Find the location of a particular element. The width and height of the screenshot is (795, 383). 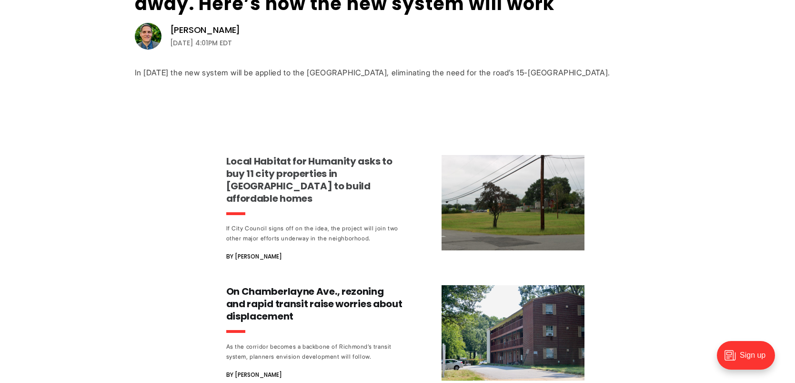

img: On Chamberlayne Ave., rezoning and rapid transit raise worries about displacement is located at coordinates (513, 333).